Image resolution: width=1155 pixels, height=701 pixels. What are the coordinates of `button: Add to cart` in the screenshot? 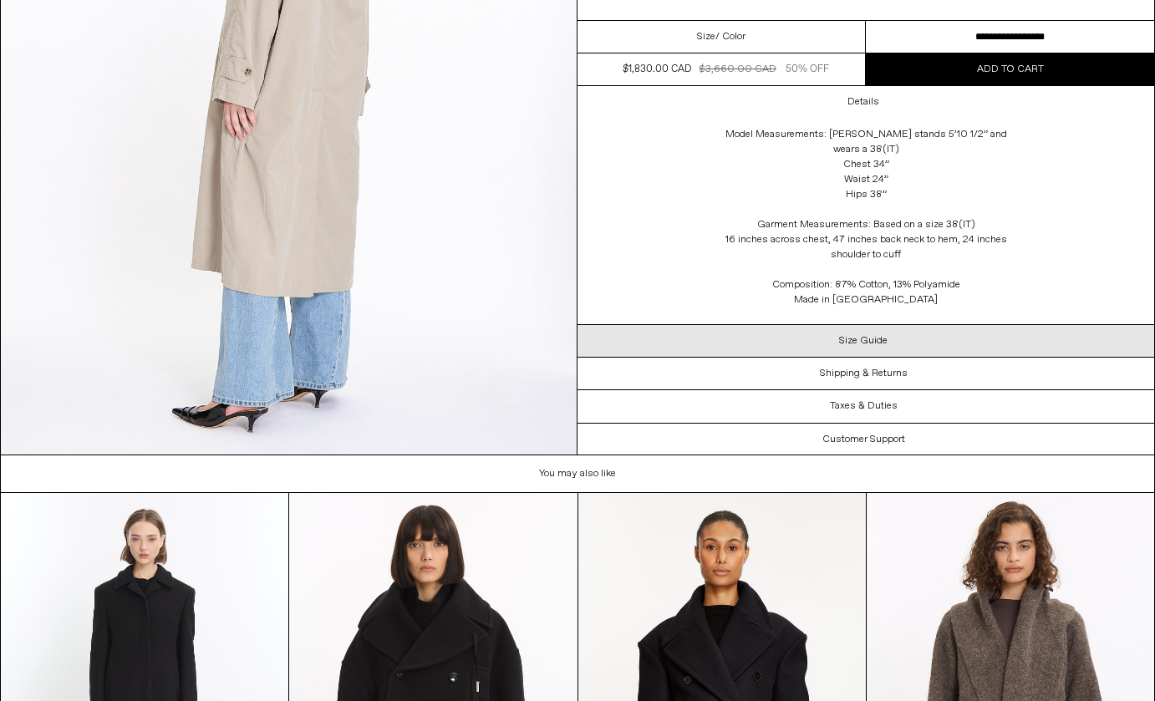 It's located at (1010, 69).